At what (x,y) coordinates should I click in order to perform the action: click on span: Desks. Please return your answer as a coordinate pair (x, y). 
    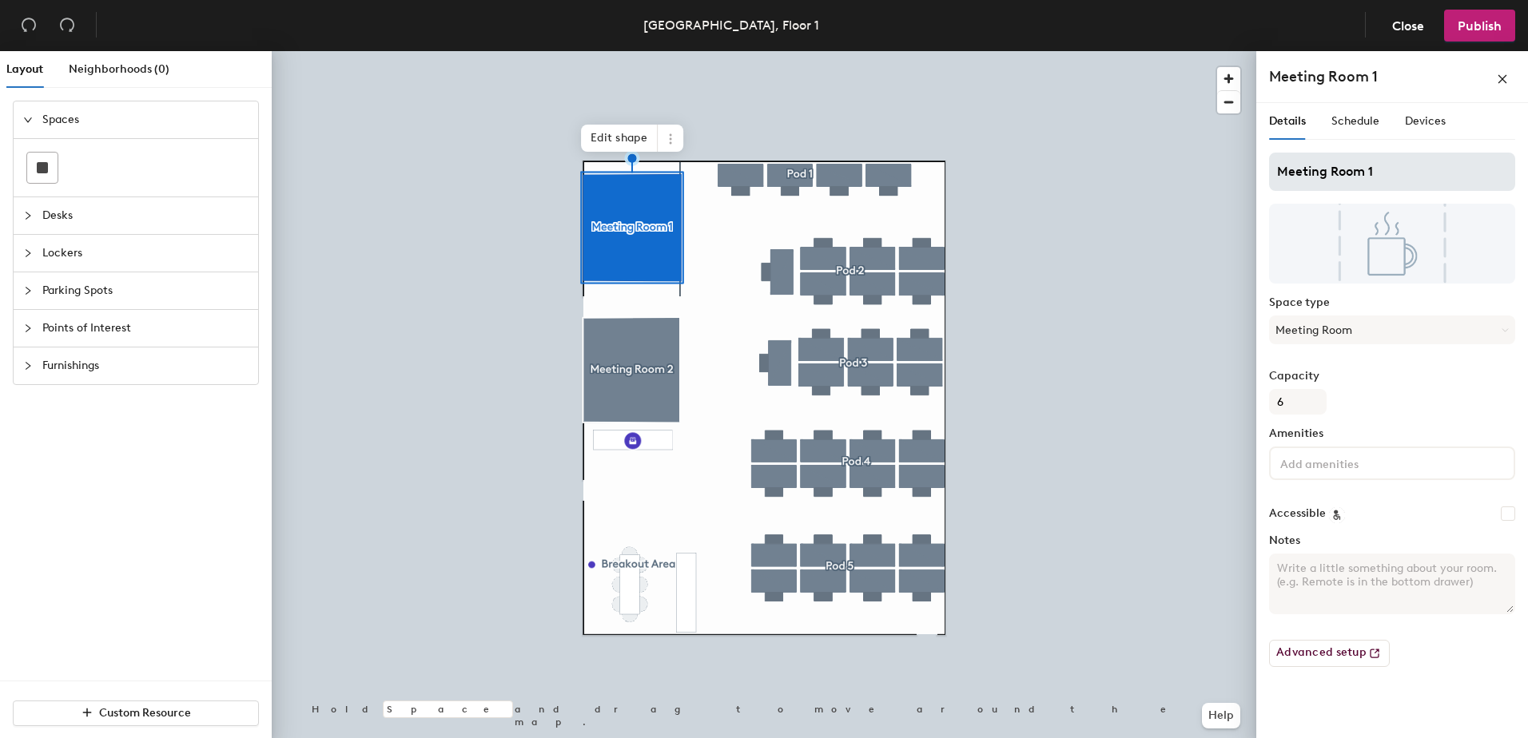
    Looking at the image, I should click on (145, 216).